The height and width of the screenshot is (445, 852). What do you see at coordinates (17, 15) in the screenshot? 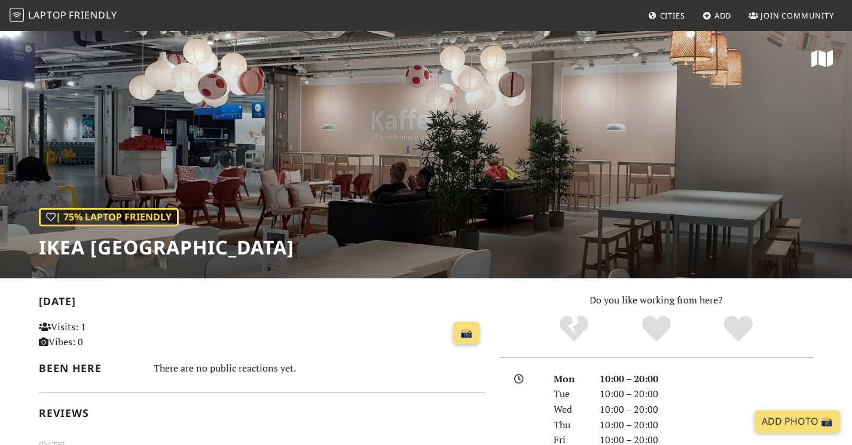
I see `img: LaptopFriendly` at bounding box center [17, 15].